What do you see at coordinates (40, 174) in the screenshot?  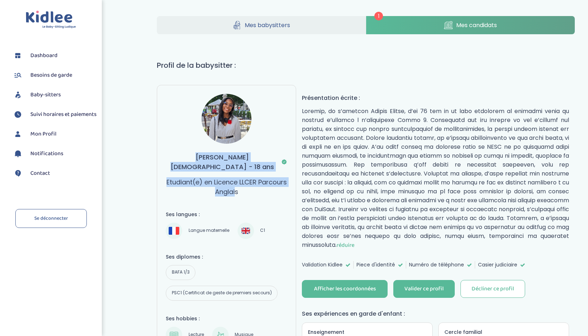 I see `span: Contact` at bounding box center [40, 174].